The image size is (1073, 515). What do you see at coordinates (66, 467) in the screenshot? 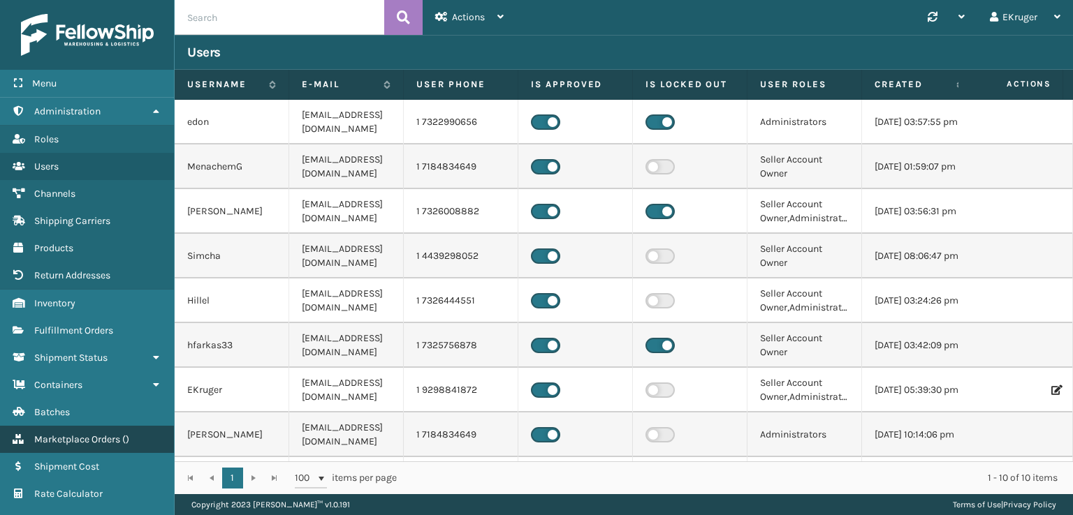
I see `span: Shipment Cost` at bounding box center [66, 467].